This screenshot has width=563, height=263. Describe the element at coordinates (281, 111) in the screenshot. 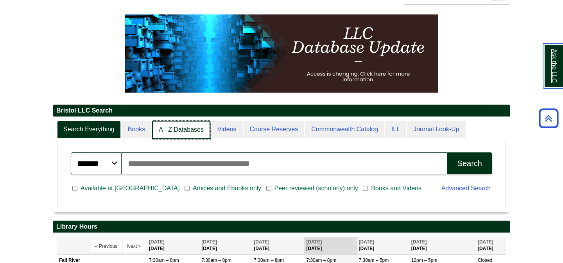

I see `h2: Bristol LLC Search` at that location.